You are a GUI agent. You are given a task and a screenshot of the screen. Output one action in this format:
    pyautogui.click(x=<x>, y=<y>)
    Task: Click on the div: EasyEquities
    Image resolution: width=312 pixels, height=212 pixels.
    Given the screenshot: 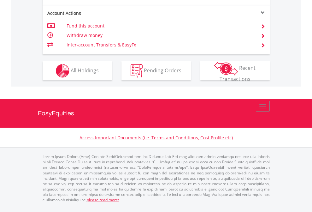 What is the action you would take?
    pyautogui.click(x=156, y=113)
    